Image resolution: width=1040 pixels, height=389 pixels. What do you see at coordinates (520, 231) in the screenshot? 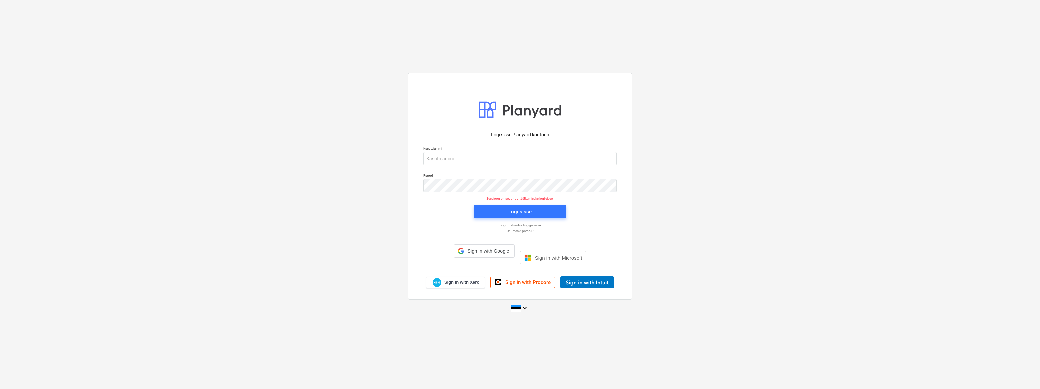
I see `p: Unustasid parooli?` at bounding box center [520, 231].